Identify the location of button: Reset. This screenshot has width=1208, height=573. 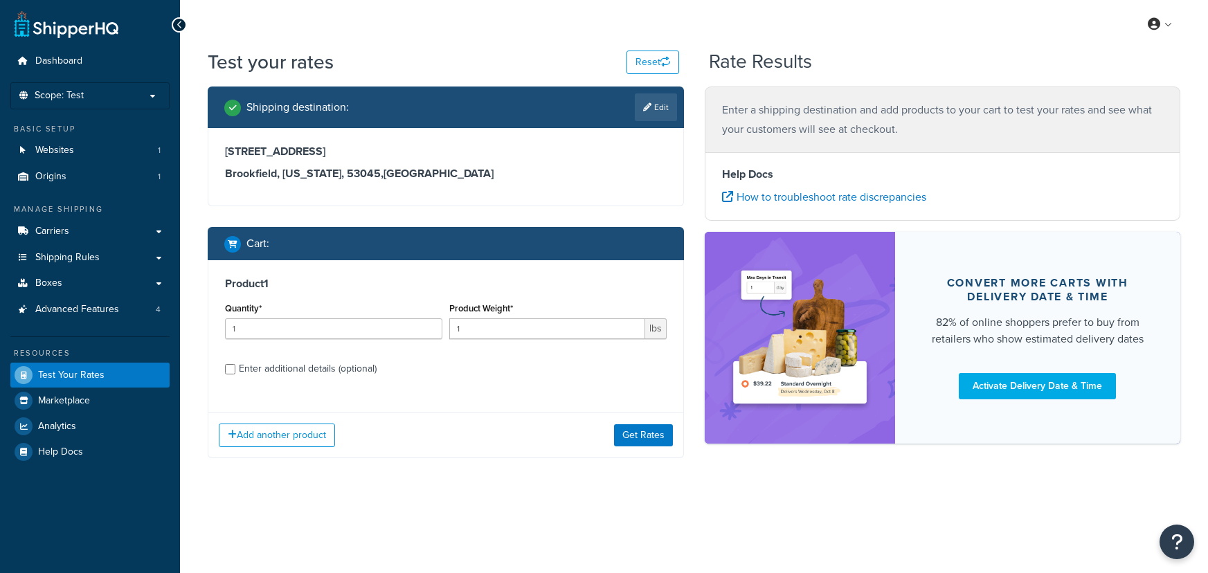
(653, 62).